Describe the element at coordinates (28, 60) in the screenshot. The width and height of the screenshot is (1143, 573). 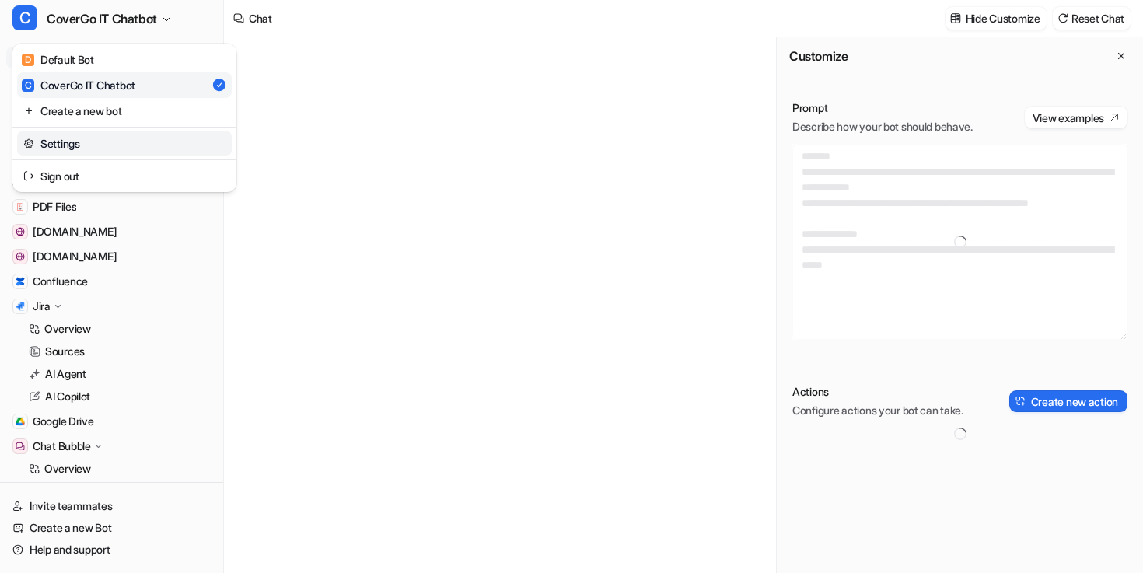
I see `span: D` at that location.